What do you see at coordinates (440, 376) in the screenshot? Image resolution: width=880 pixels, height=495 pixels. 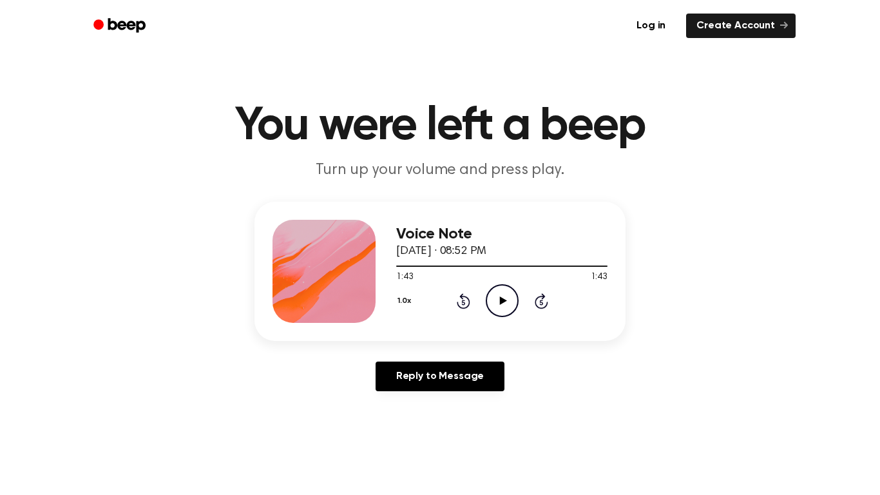 I see `a: Reply to Message` at bounding box center [440, 376].